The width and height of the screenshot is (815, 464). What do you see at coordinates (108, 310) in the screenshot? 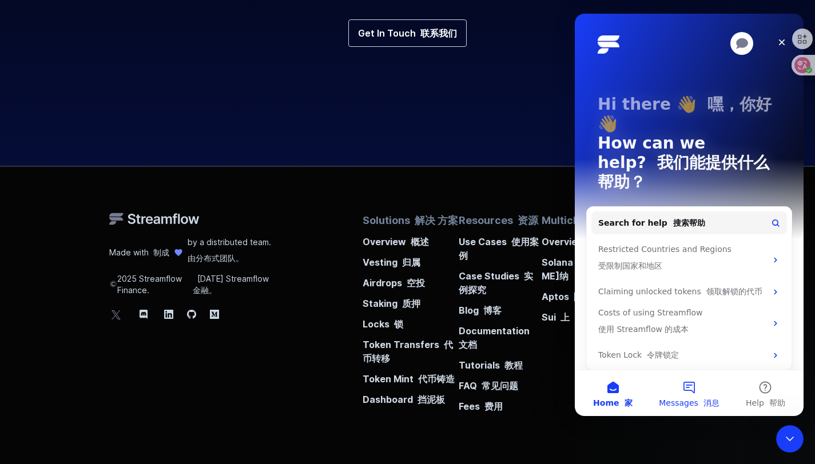
I see `div: Costs of using Streamflow` at bounding box center [108, 310].